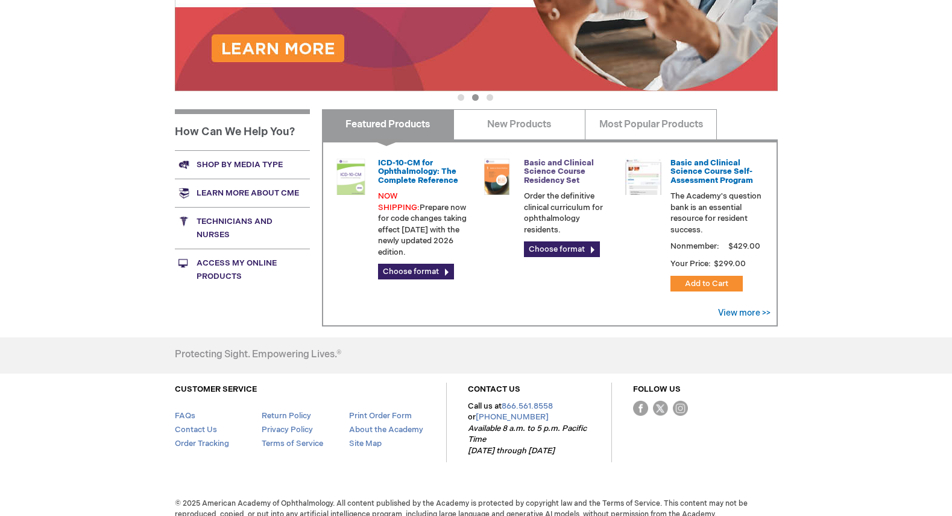 This screenshot has width=952, height=516. Describe the element at coordinates (287, 429) in the screenshot. I see `a: Privacy Policy` at that location.